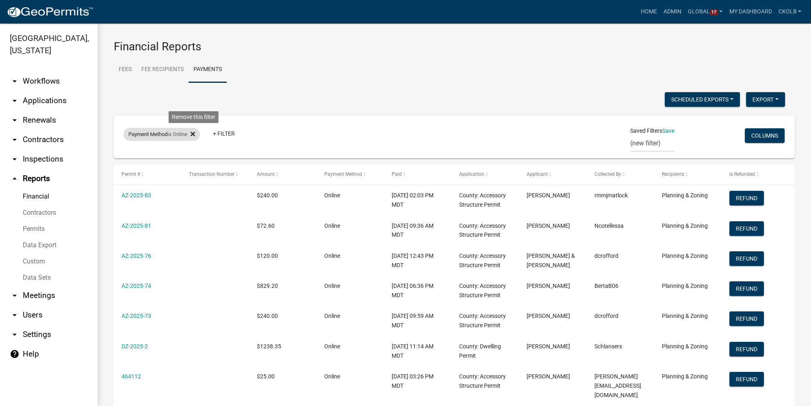 The width and height of the screenshot is (811, 406). Describe the element at coordinates (688, 175) in the screenshot. I see `datatable-header-cell: Recipients` at that location.